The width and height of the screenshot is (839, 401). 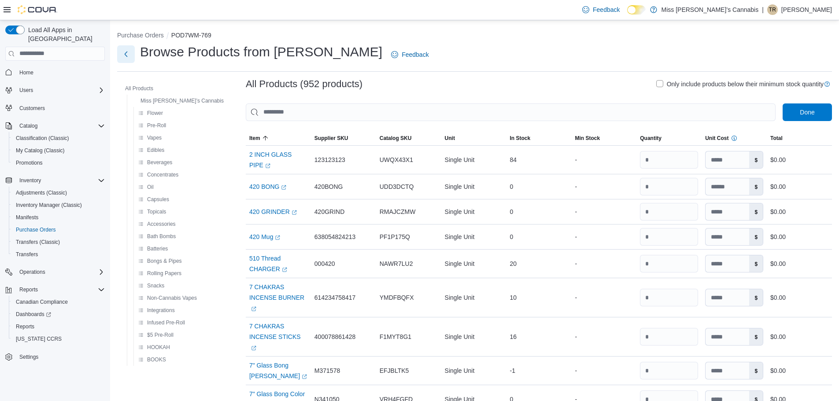 What do you see at coordinates (153, 249) in the screenshot?
I see `button: Batteries` at bounding box center [153, 249].